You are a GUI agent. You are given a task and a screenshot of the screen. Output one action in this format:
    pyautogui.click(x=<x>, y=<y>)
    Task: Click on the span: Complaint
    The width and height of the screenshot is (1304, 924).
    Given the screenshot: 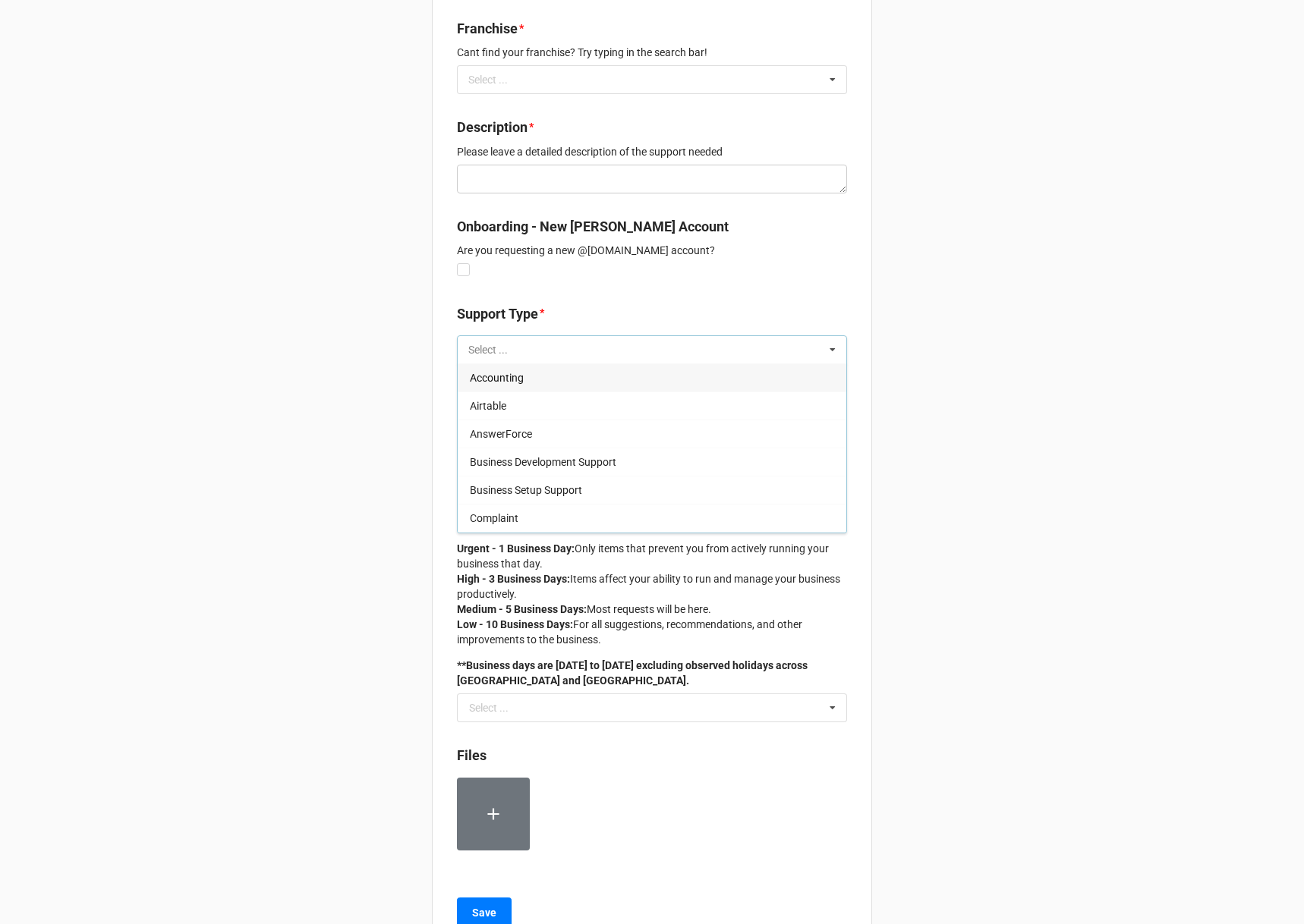 What is the action you would take?
    pyautogui.click(x=495, y=518)
    